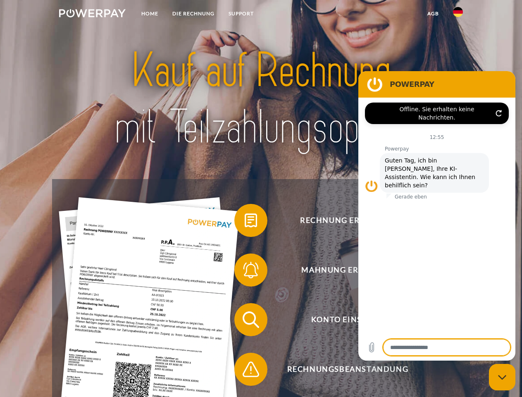 The height and width of the screenshot is (397, 522). What do you see at coordinates (150, 14) in the screenshot?
I see `a: Home` at bounding box center [150, 14].